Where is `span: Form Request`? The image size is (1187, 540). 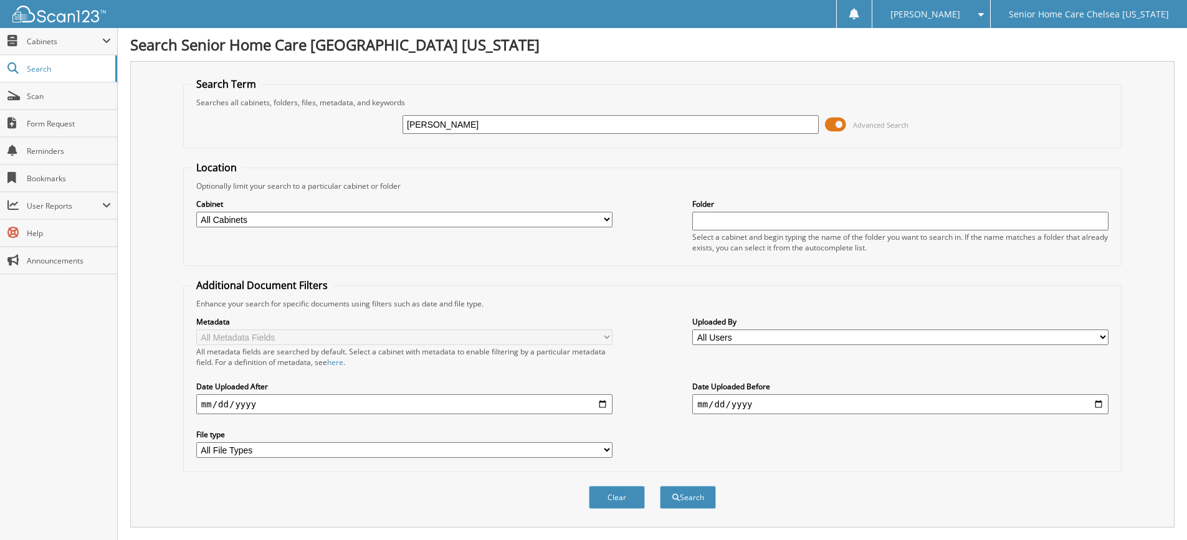 span: Form Request is located at coordinates (69, 123).